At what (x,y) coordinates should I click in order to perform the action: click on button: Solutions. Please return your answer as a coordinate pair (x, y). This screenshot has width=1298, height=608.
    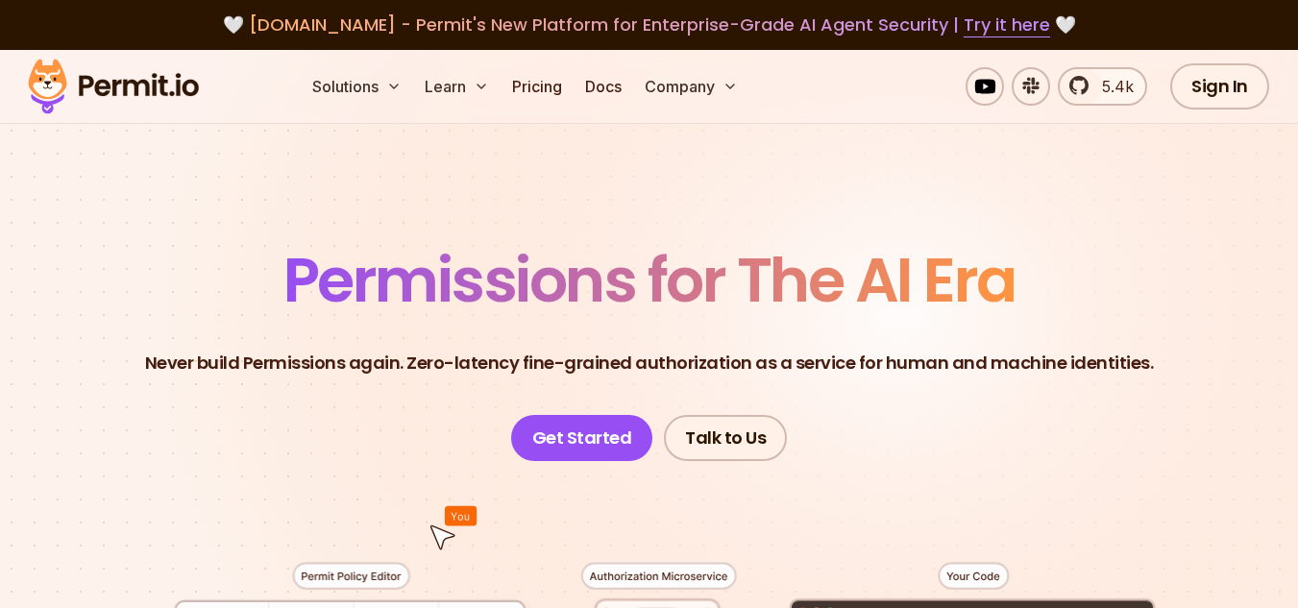
    Looking at the image, I should click on (356, 86).